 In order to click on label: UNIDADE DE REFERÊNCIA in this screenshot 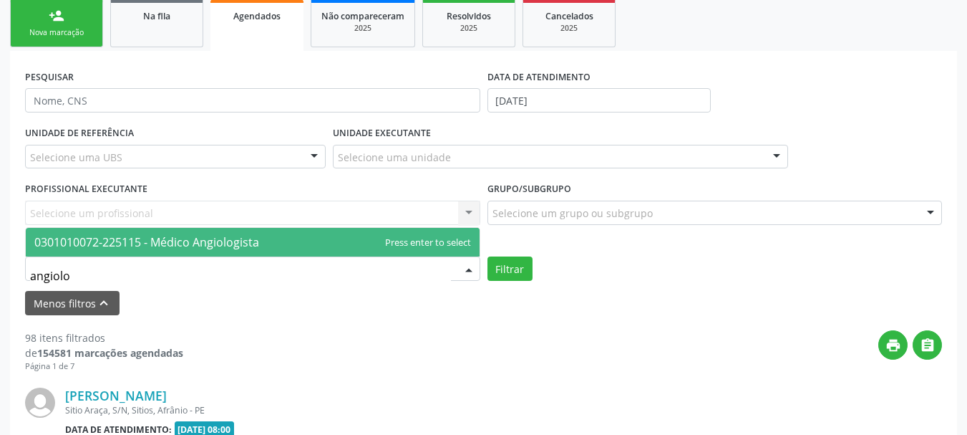, I will do `click(79, 133)`.